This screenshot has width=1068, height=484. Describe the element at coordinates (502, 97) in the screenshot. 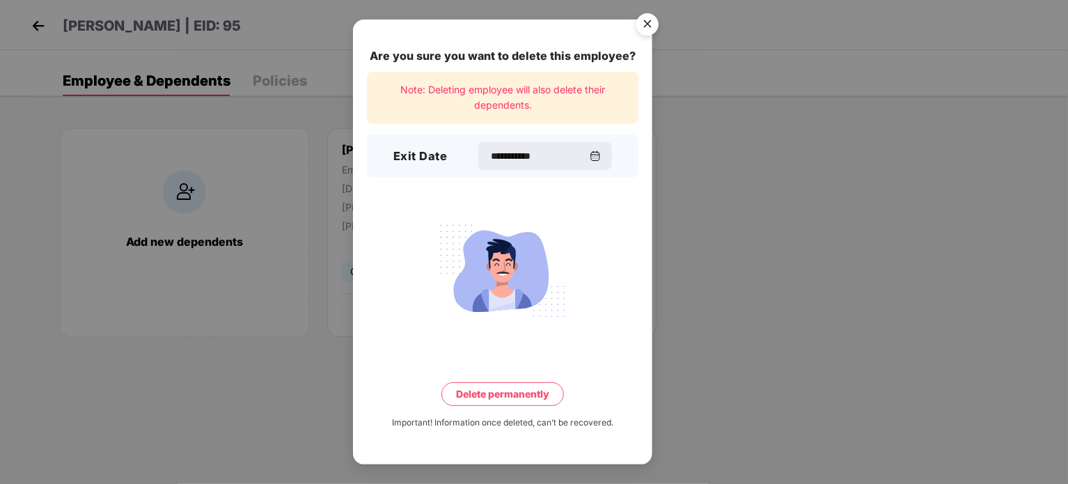

I see `div: Note: Deleting employee will also delete their dependents.` at that location.